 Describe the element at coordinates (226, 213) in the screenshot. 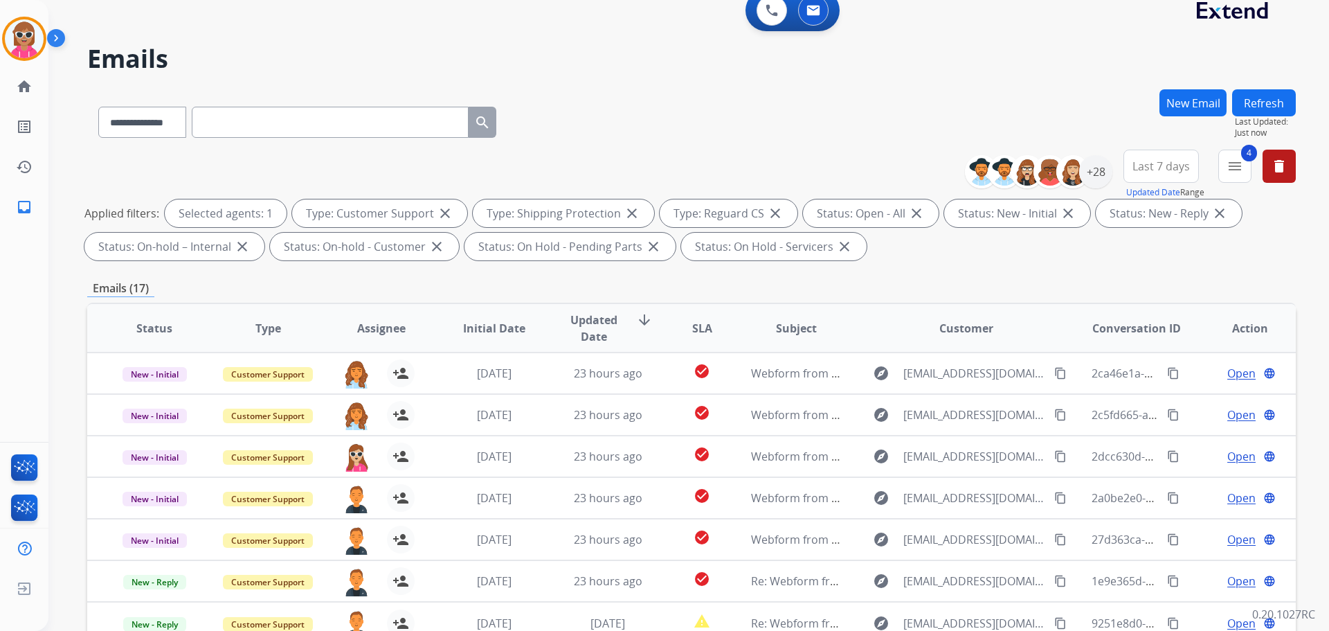

I see `div: Selected agents: 1` at that location.